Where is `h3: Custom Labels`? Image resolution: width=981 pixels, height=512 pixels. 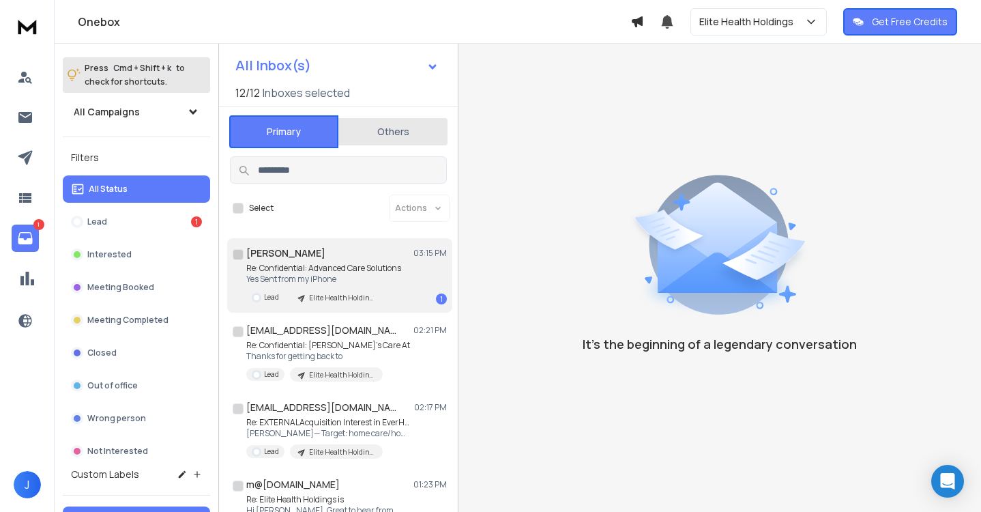 h3: Custom Labels is located at coordinates (105, 474).